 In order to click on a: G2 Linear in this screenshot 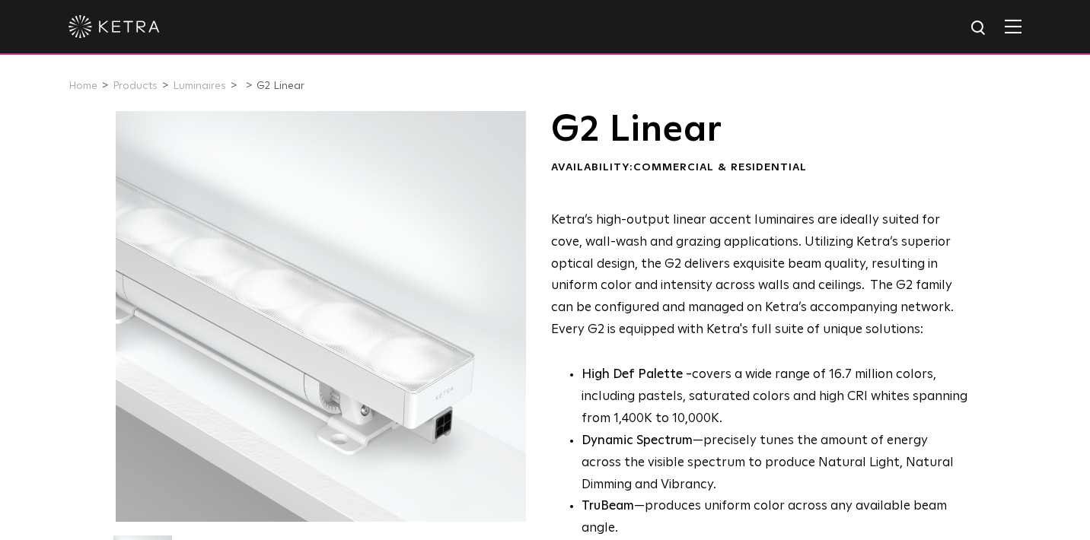, I will do `click(280, 86)`.